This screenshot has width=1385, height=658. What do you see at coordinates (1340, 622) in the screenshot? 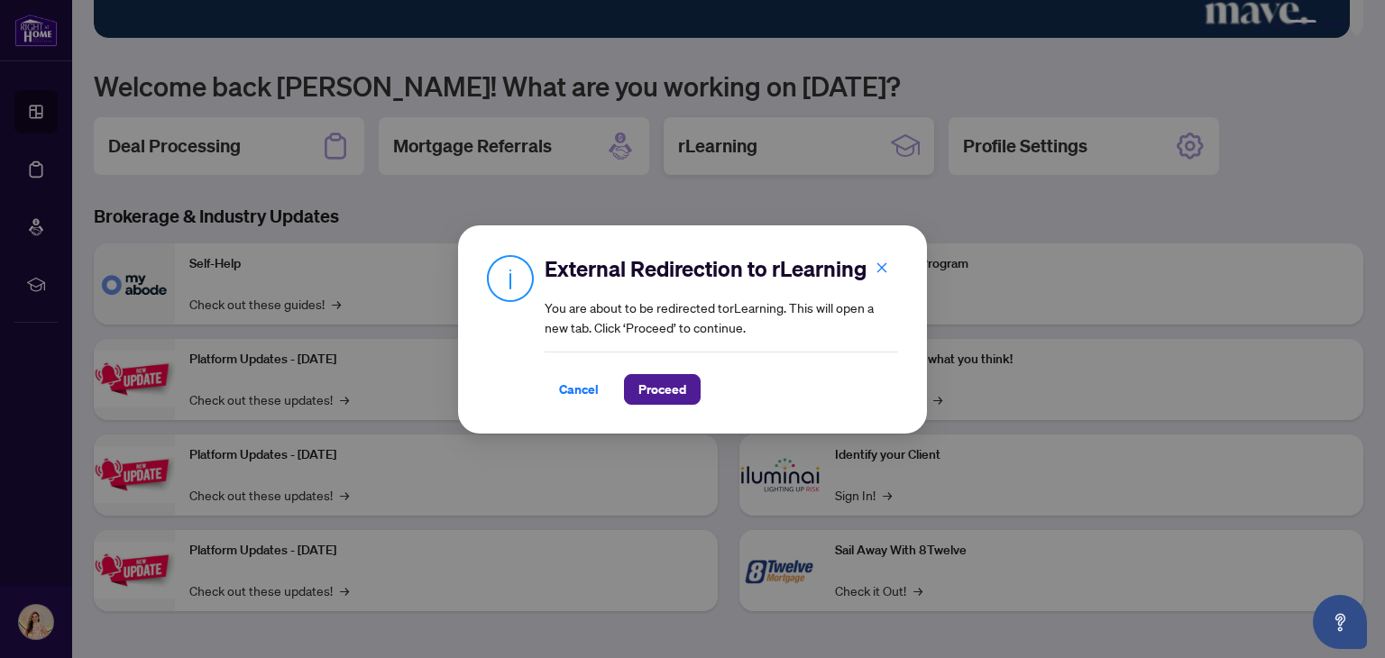
I see `button: Open asap` at bounding box center [1340, 622].